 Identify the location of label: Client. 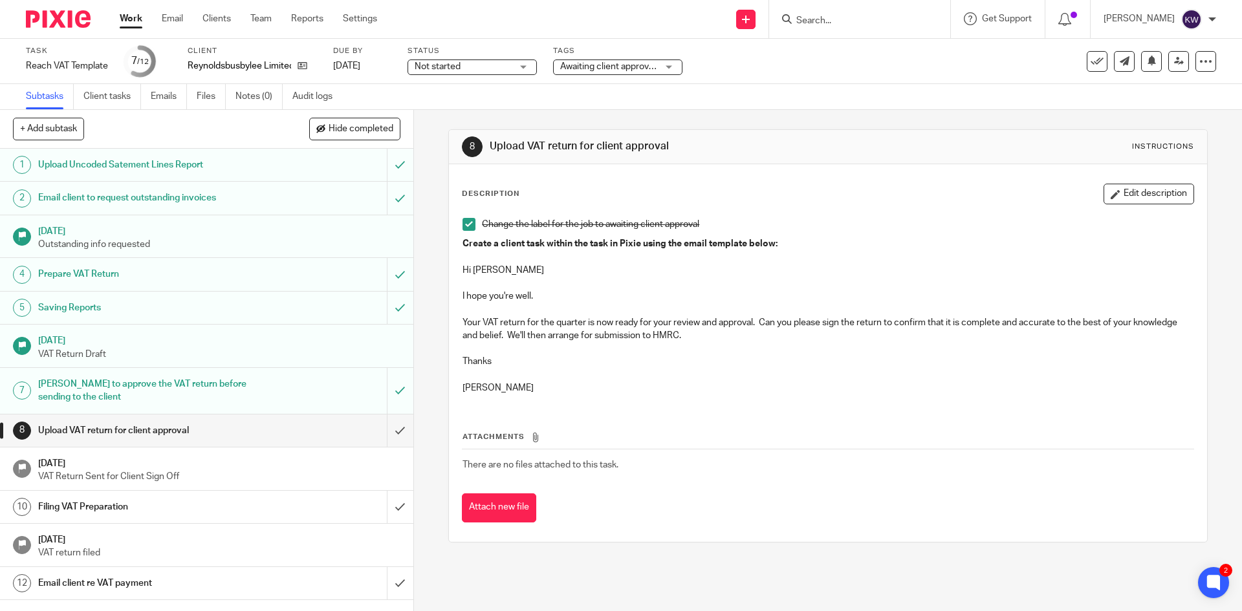
(252, 51).